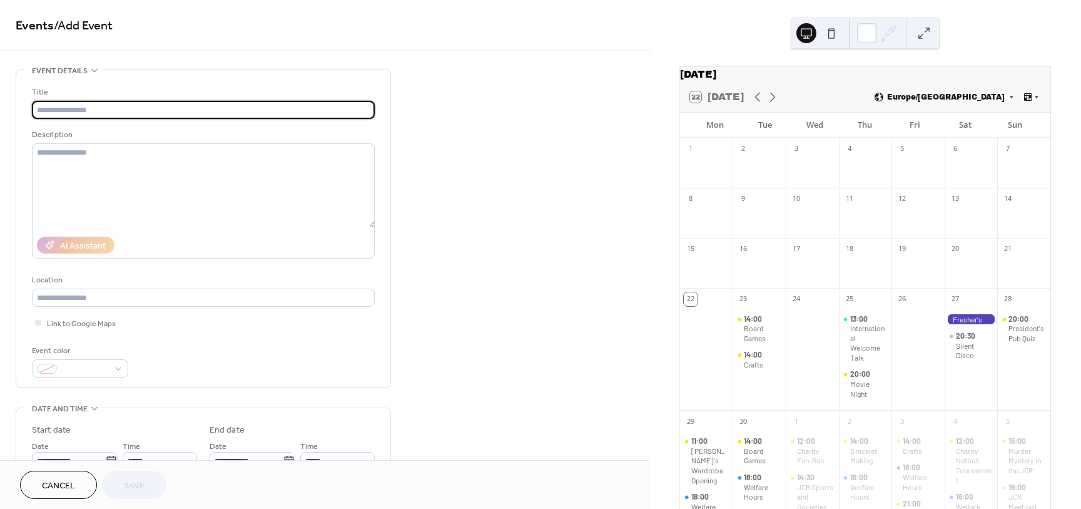  I want to click on span: 15:00, so click(1018, 441).